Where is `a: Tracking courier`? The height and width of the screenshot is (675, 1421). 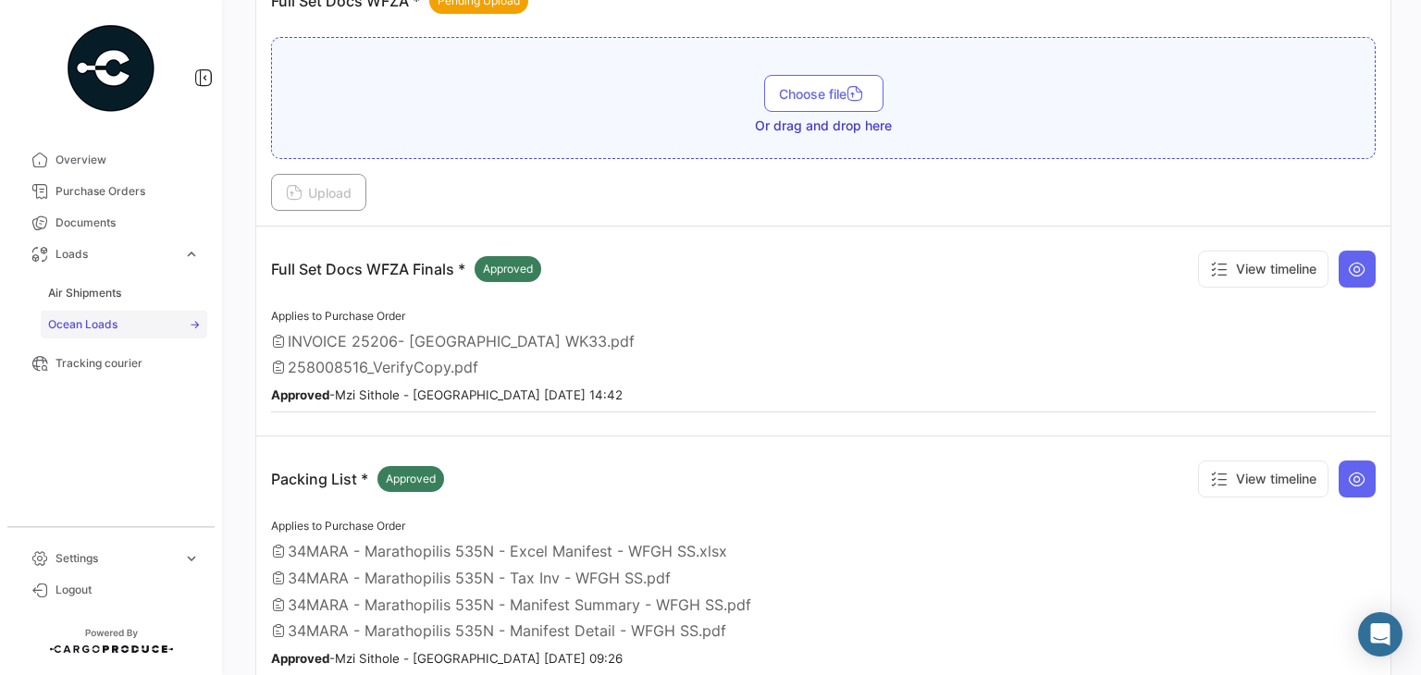 a: Tracking courier is located at coordinates (111, 363).